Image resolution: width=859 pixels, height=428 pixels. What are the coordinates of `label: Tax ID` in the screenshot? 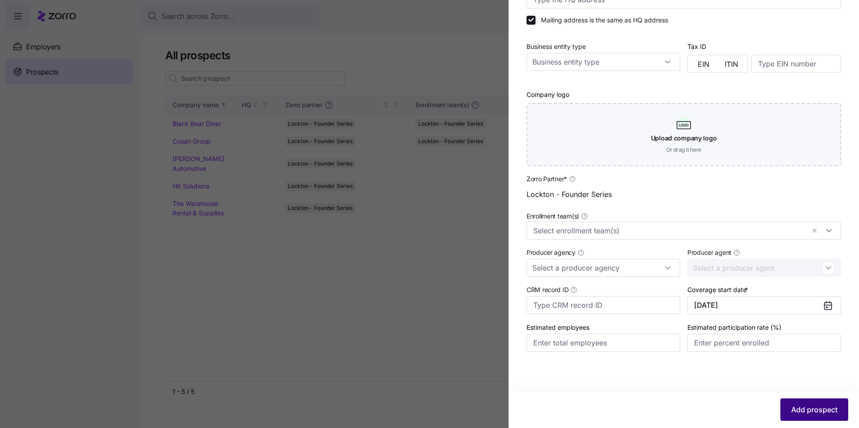 It's located at (697, 47).